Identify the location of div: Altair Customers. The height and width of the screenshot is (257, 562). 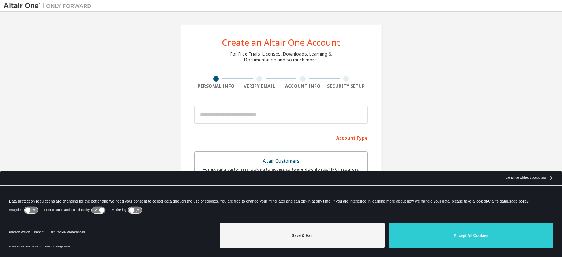
(281, 161).